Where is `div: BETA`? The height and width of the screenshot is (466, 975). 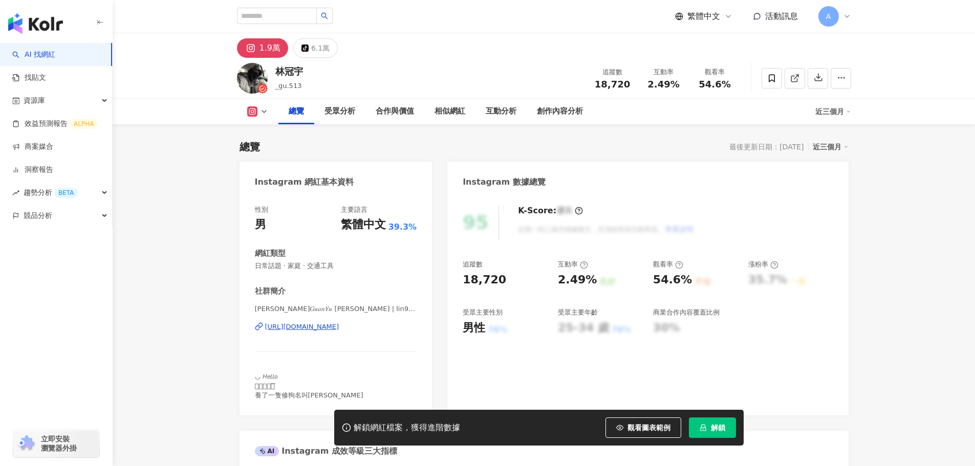 div: BETA is located at coordinates (66, 193).